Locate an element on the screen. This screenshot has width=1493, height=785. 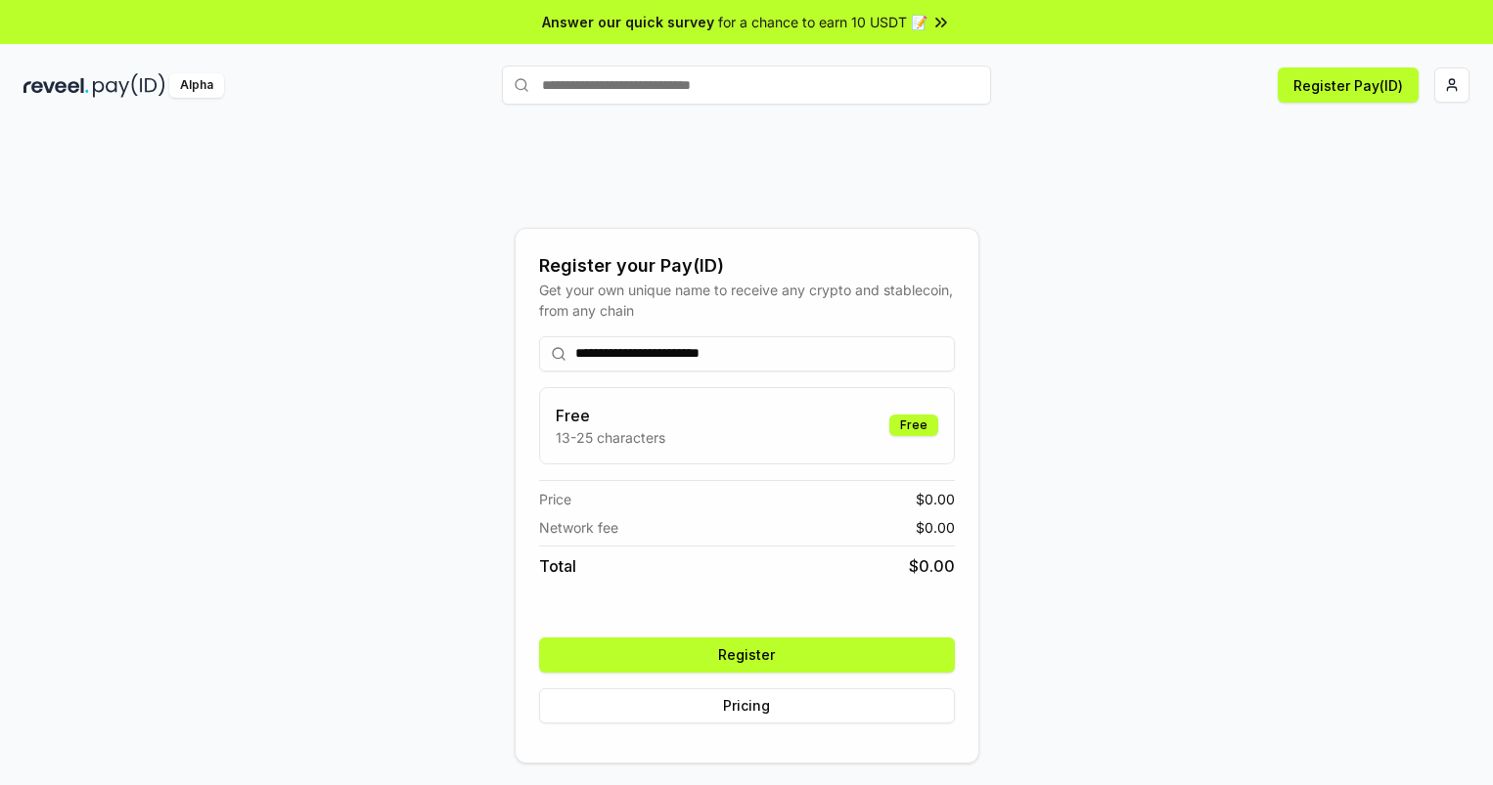
div: Get your own unique name to receive any crypto and stablecoin, from any chain is located at coordinates (746, 300).